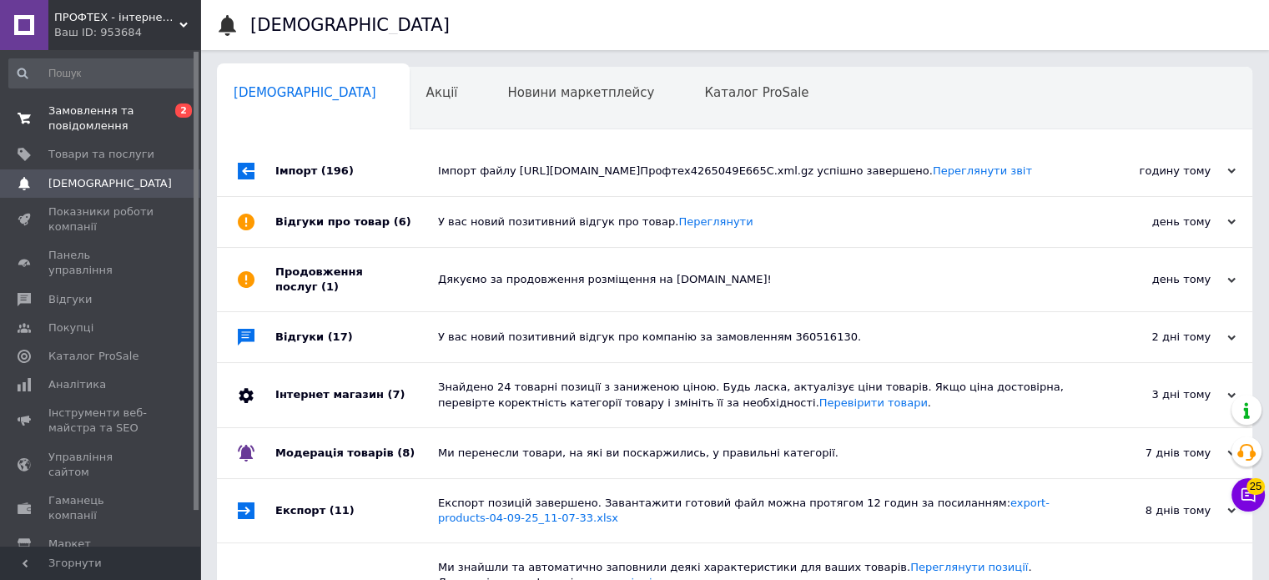  Describe the element at coordinates (337, 170) in the screenshot. I see `span: (196)` at that location.